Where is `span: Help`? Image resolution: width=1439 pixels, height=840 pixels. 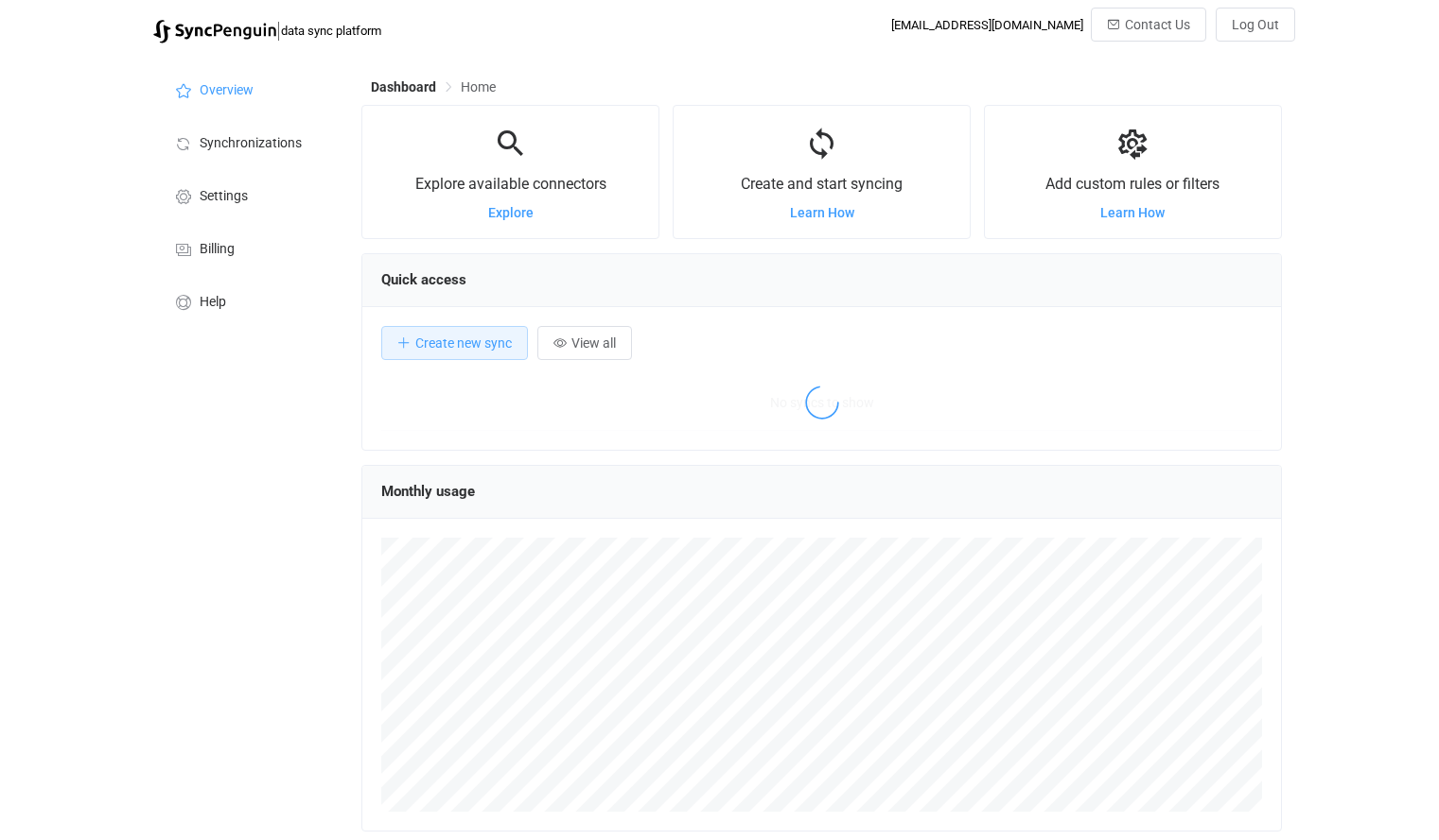 span: Help is located at coordinates (212, 302).